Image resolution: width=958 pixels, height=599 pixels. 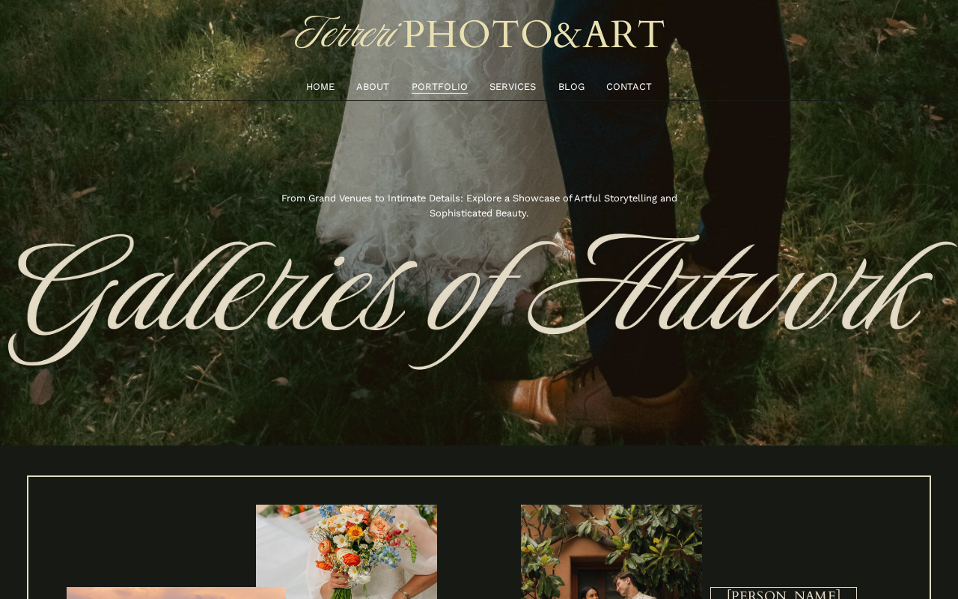 What do you see at coordinates (512, 86) in the screenshot?
I see `a: SERVICES` at bounding box center [512, 86].